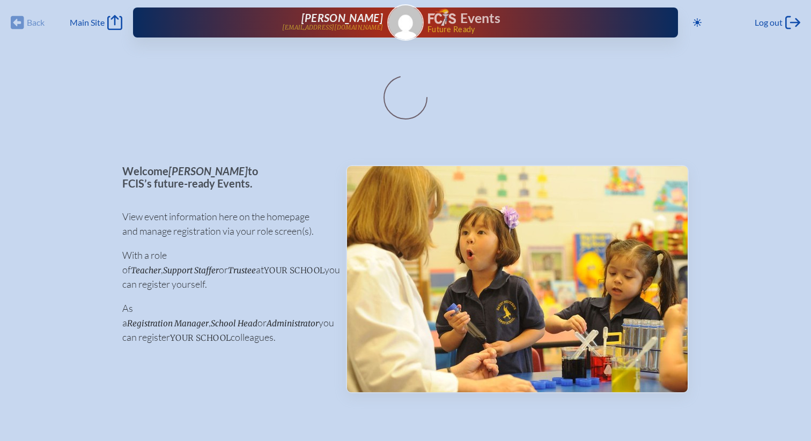 The image size is (811, 441). Describe the element at coordinates (146, 270) in the screenshot. I see `span: Teacher` at that location.